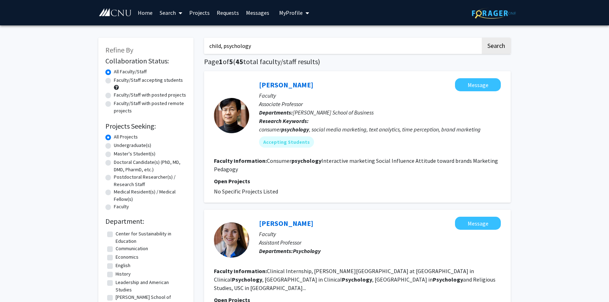 This screenshot has width=609, height=302. Describe the element at coordinates (357, 62) in the screenshot. I see `h1: Page of ( total faculty/staff results)` at that location.